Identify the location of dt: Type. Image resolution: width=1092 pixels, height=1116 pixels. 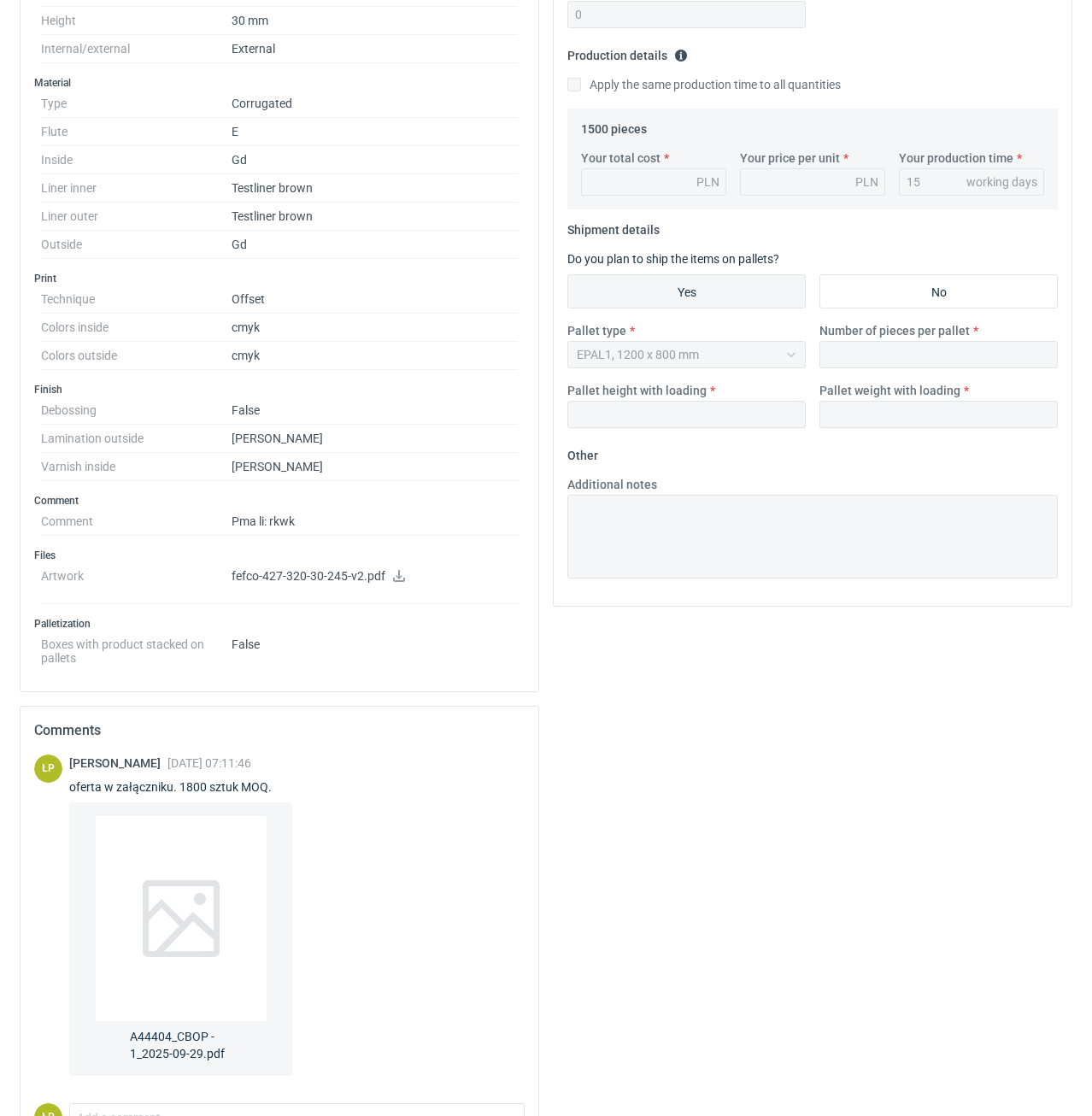
(136, 104).